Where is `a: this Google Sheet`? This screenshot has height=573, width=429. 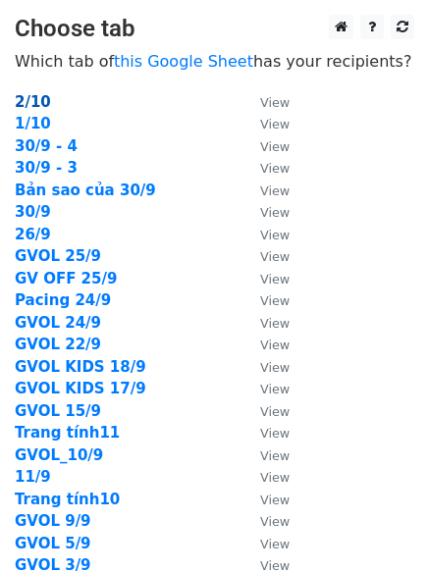 a: this Google Sheet is located at coordinates (184, 61).